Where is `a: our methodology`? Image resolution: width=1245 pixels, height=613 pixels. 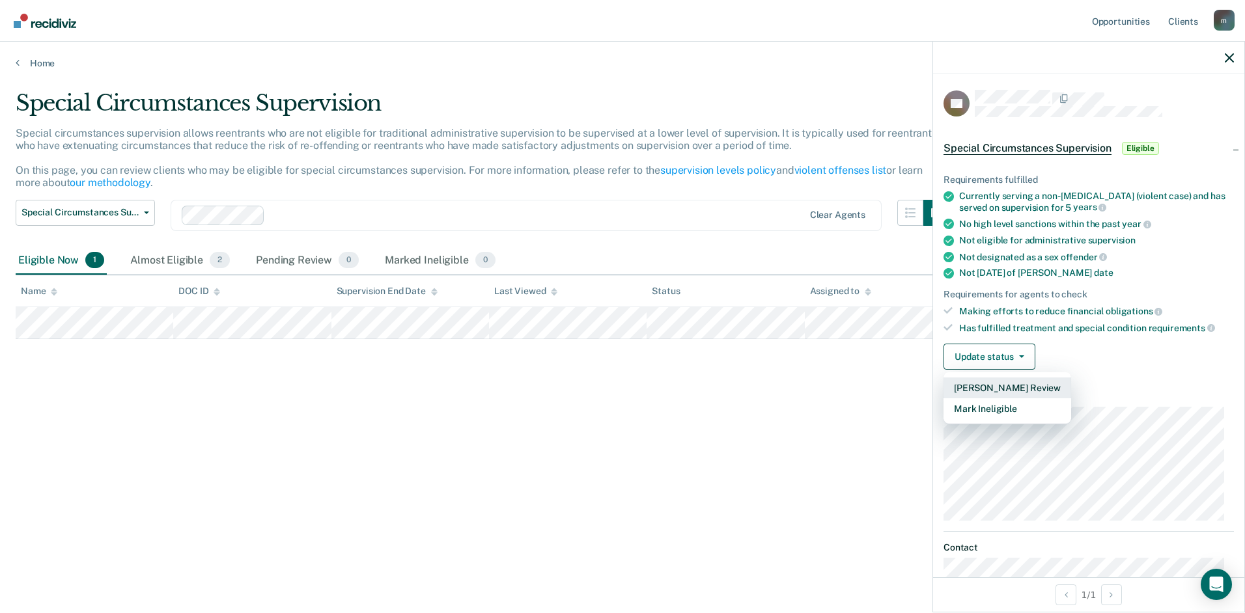
a: our methodology is located at coordinates (110, 182).